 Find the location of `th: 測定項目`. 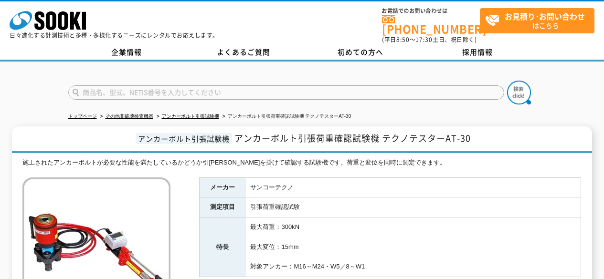

th: 測定項目 is located at coordinates (223, 208).